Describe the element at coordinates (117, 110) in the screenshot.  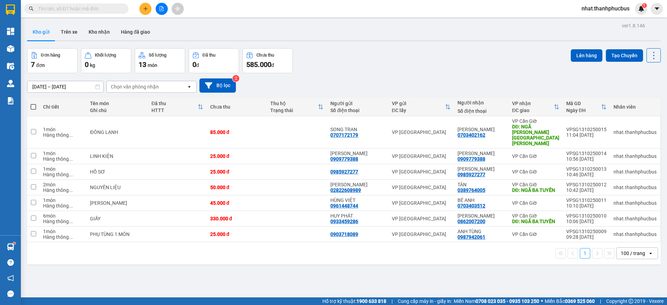
I see `div: Ghi chú` at that location.